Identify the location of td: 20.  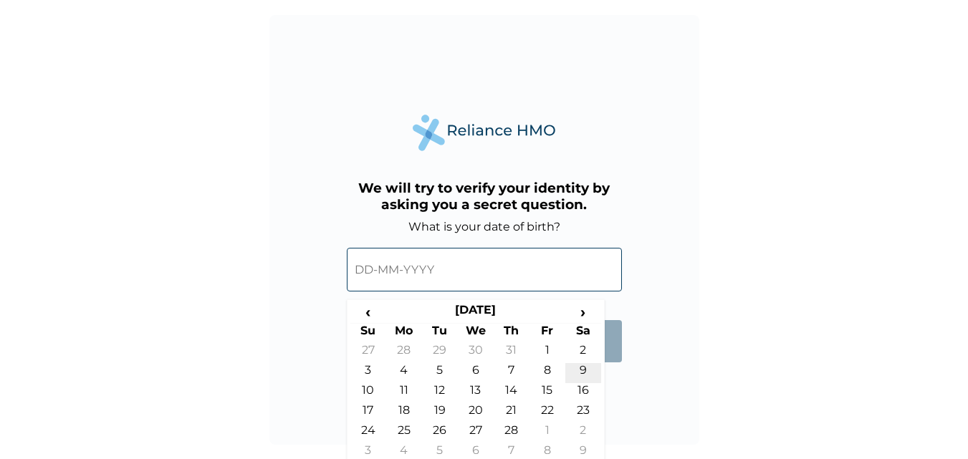
(476, 413).